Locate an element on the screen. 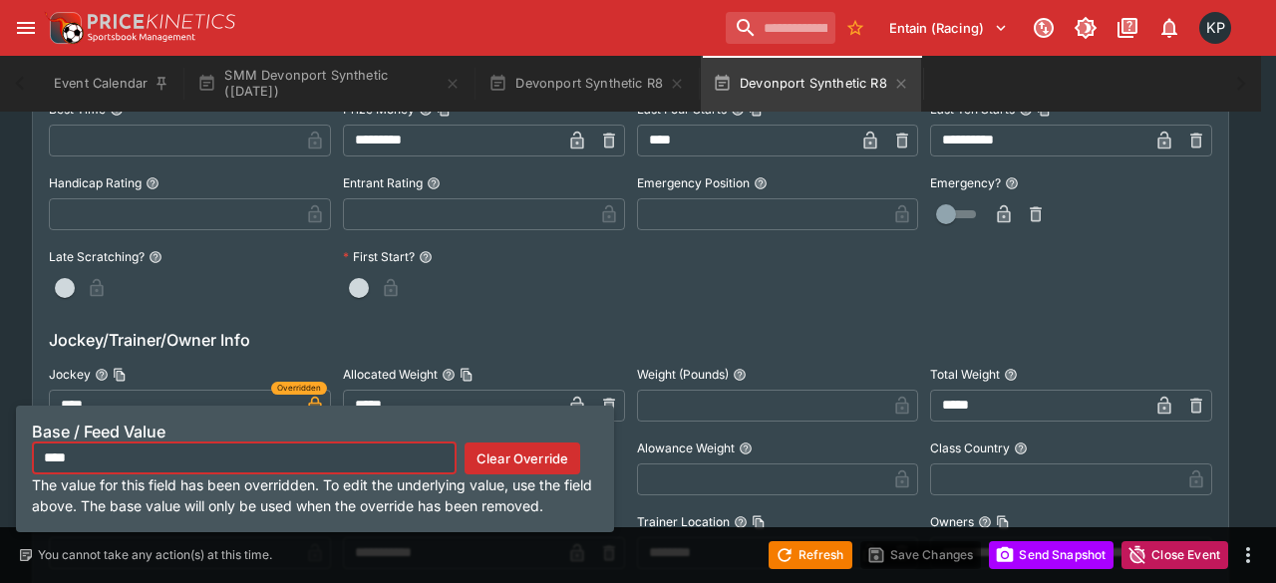  button: more is located at coordinates (1248, 555).